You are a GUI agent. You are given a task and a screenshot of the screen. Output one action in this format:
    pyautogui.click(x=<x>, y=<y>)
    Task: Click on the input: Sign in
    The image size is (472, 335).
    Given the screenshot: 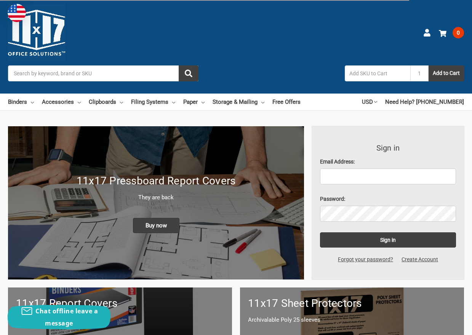 What is the action you would take?
    pyautogui.click(x=388, y=240)
    